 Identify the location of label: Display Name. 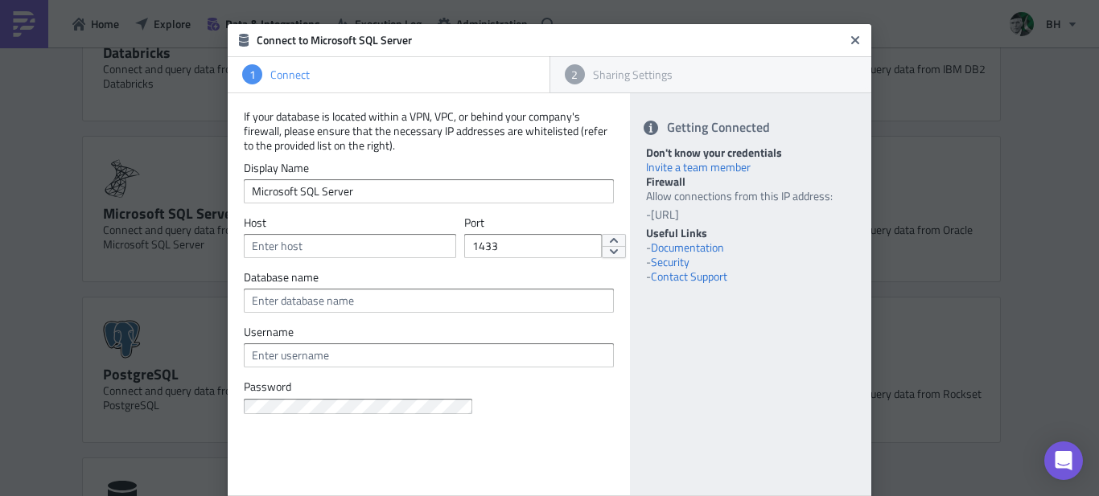
(429, 168).